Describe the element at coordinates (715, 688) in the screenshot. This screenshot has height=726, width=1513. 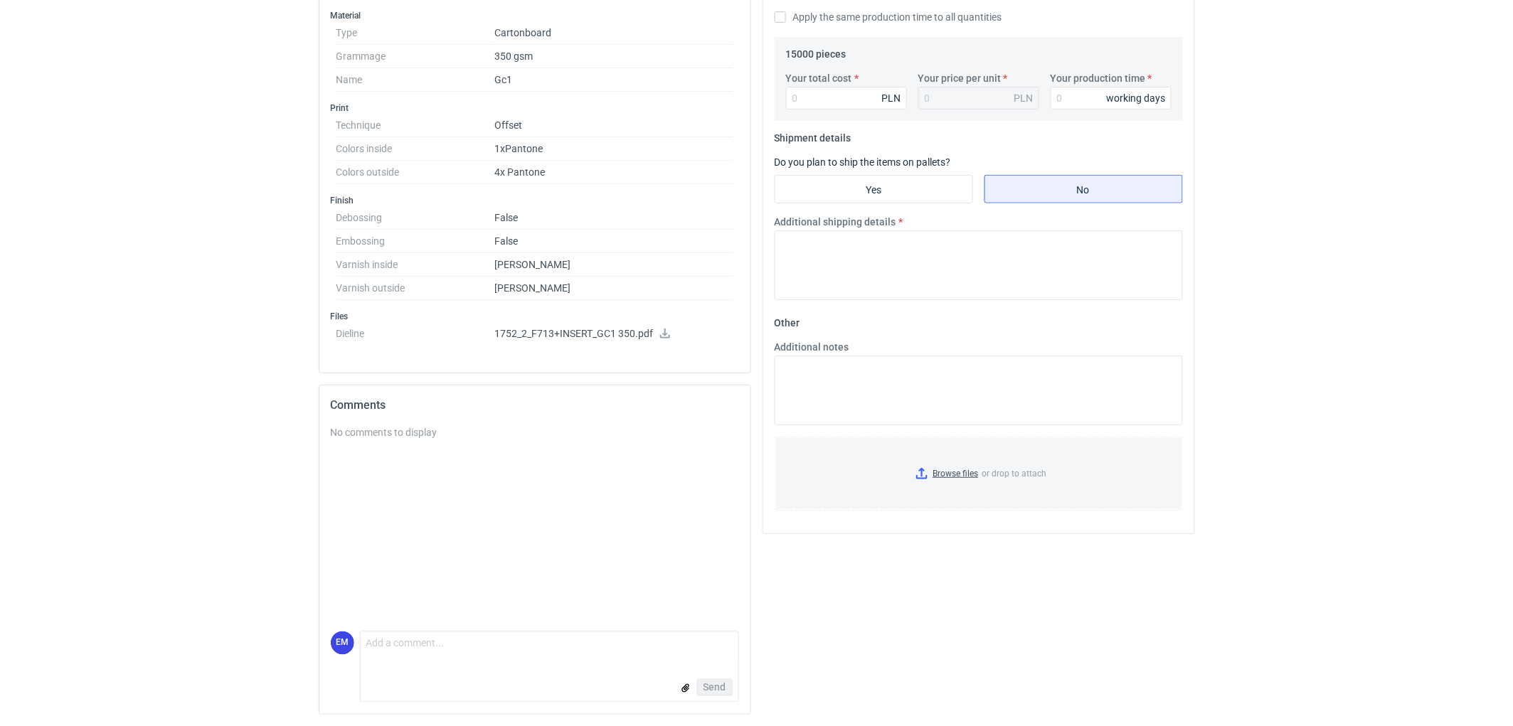
I see `span: Send` at that location.